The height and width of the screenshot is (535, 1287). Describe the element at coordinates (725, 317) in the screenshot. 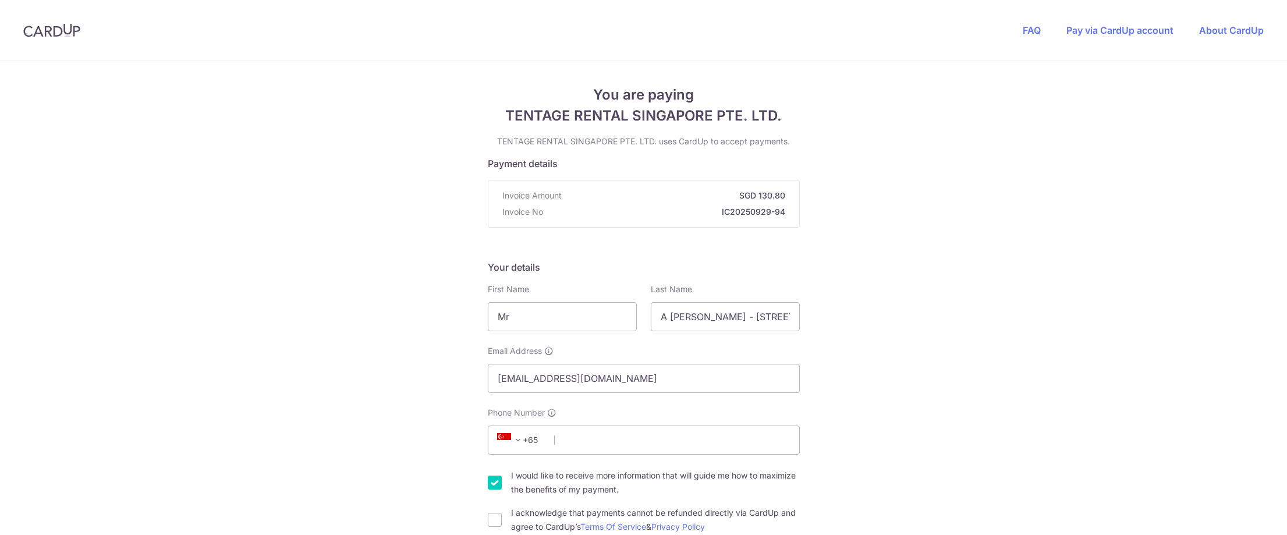

I see `input: Last name` at that location.